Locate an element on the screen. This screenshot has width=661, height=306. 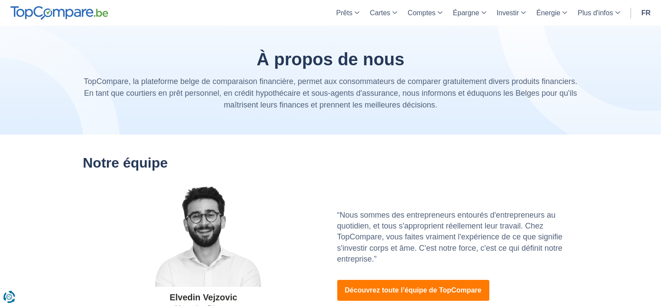
h2: Notre équipe is located at coordinates (331, 163).